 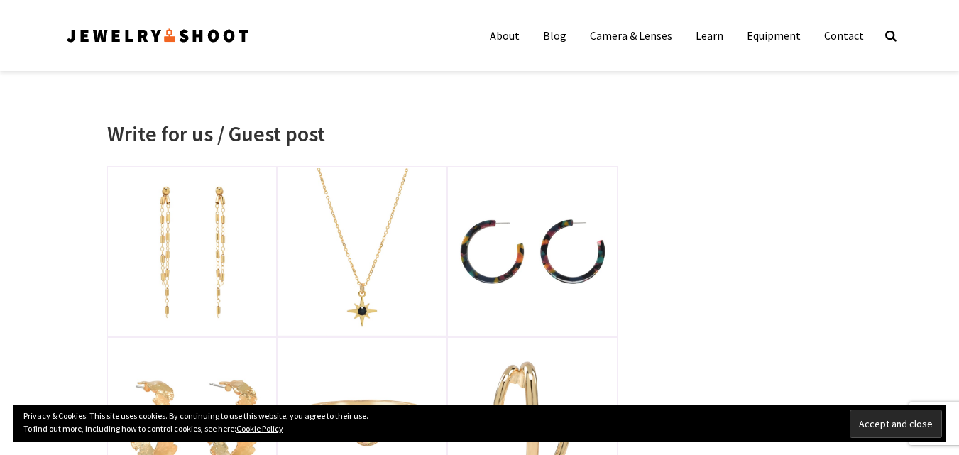 I want to click on a: Cookie Policy, so click(x=260, y=428).